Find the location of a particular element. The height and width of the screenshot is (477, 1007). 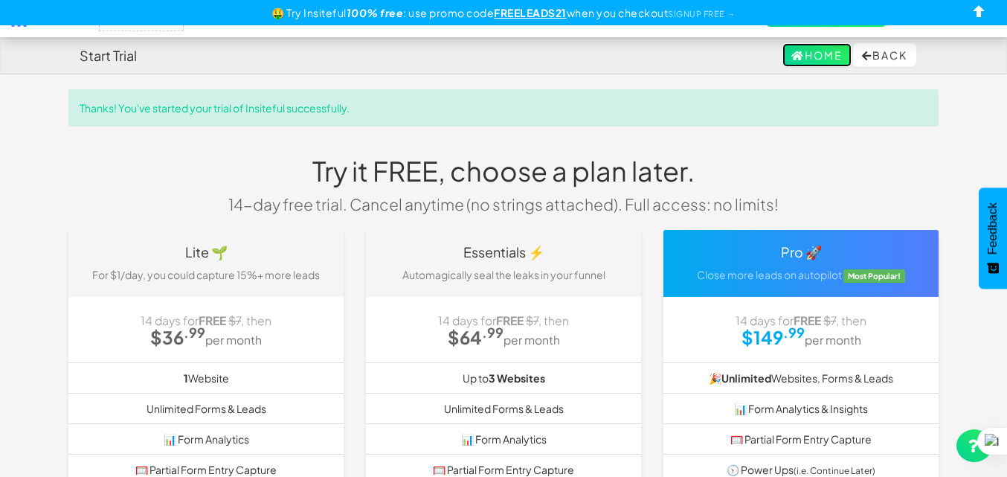

h4: Lite 🌱 is located at coordinates (206, 252).